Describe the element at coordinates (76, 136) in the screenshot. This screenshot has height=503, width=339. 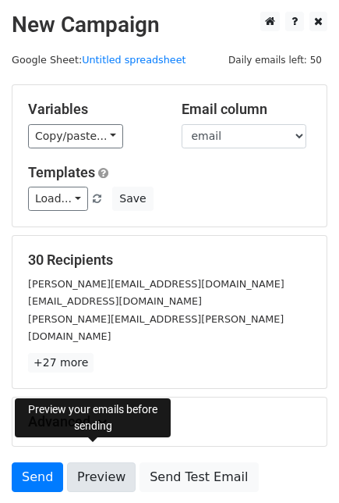
I see `a: Copy/paste...` at that location.